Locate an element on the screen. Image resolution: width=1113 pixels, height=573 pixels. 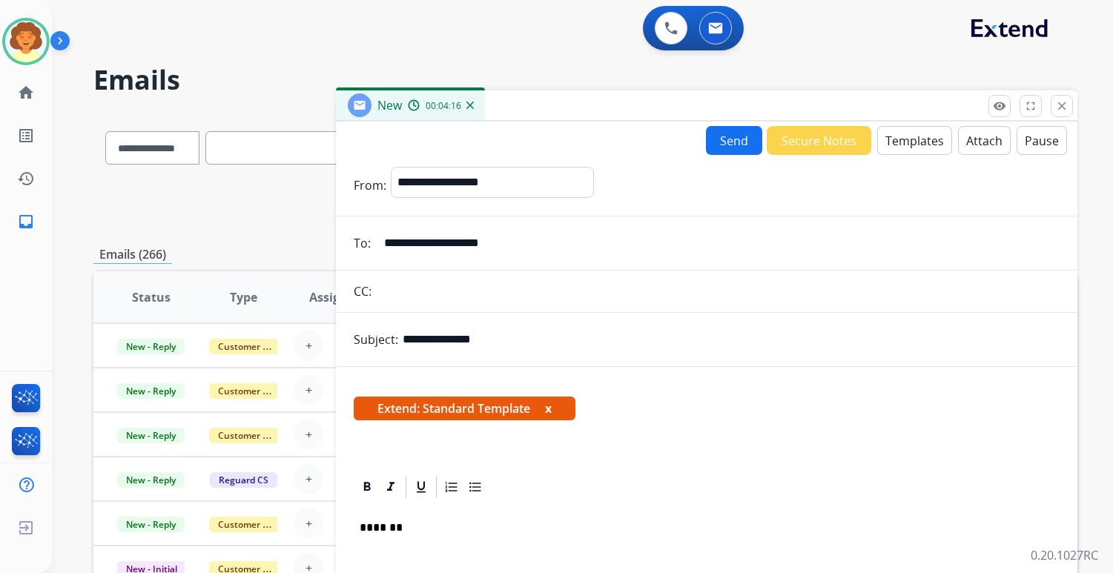
span: Assignee is located at coordinates (335, 297).